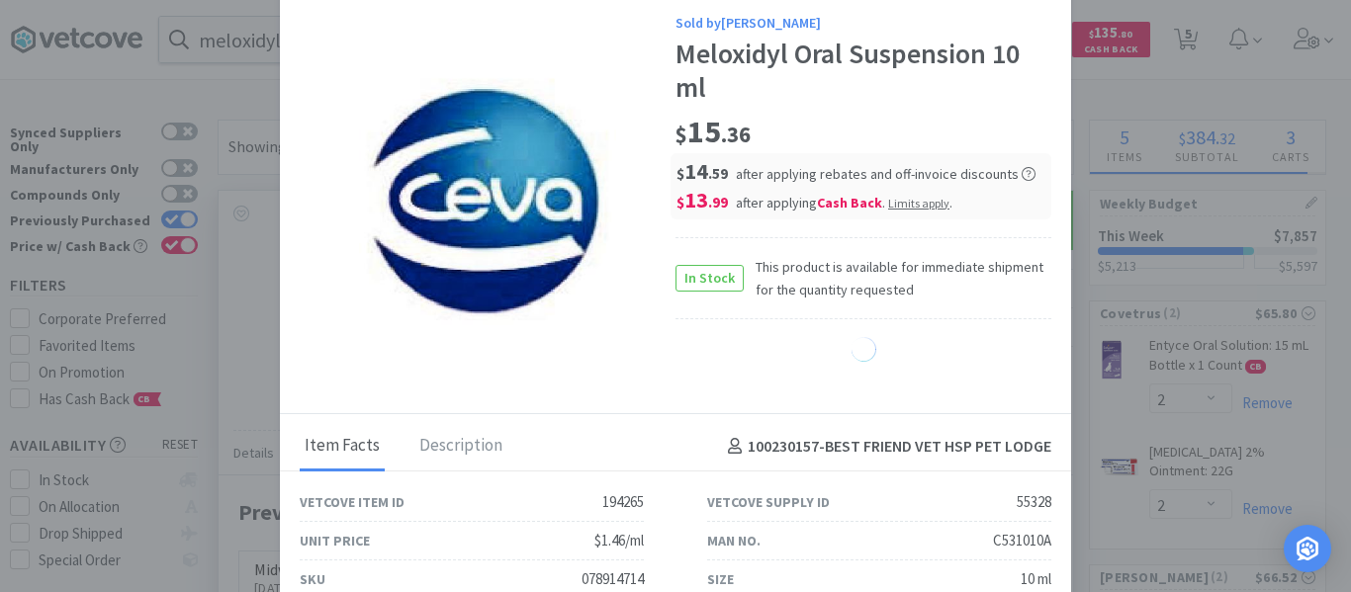  I want to click on span: . 59, so click(718, 173).